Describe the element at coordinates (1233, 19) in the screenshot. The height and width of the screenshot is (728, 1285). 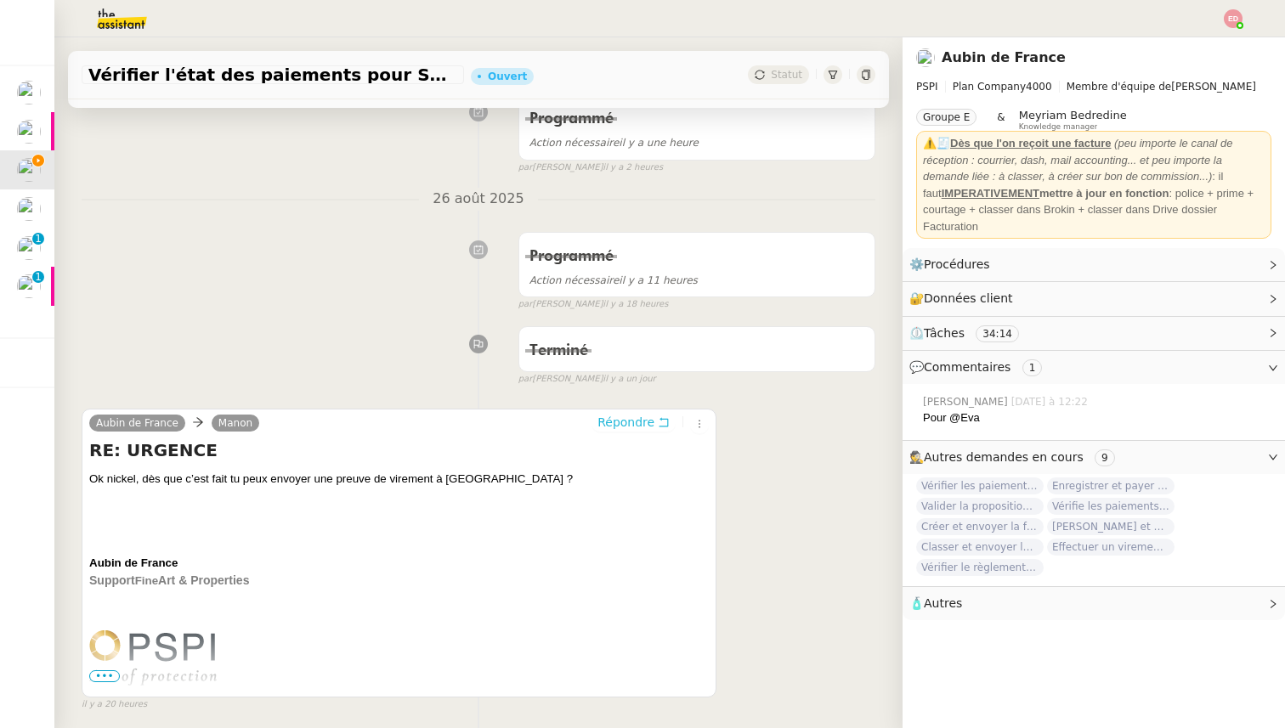
I see `img: svg` at that location.